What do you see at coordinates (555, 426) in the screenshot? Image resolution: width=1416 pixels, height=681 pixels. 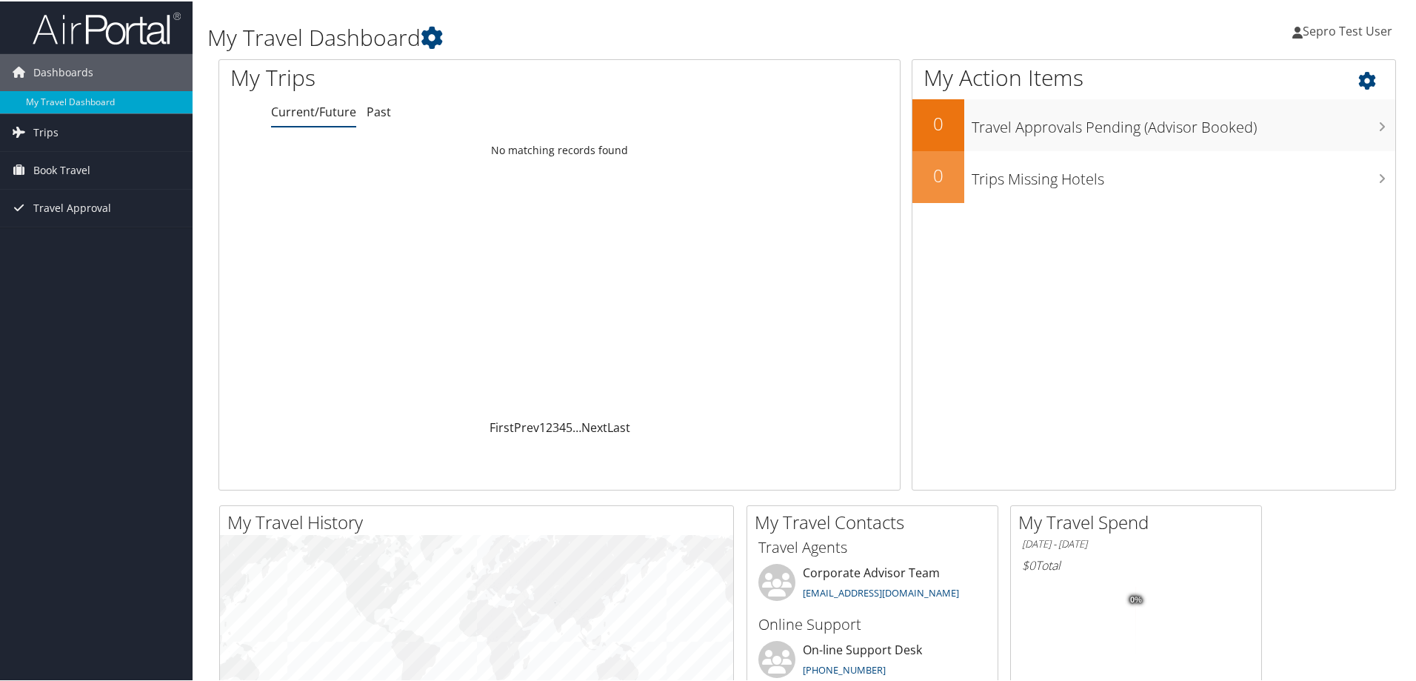 I see `a: 3` at bounding box center [555, 426].